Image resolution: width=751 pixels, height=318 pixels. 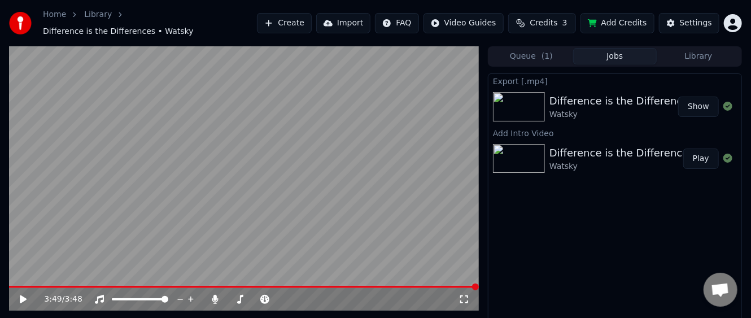 I want to click on button: FAQ, so click(x=396, y=23).